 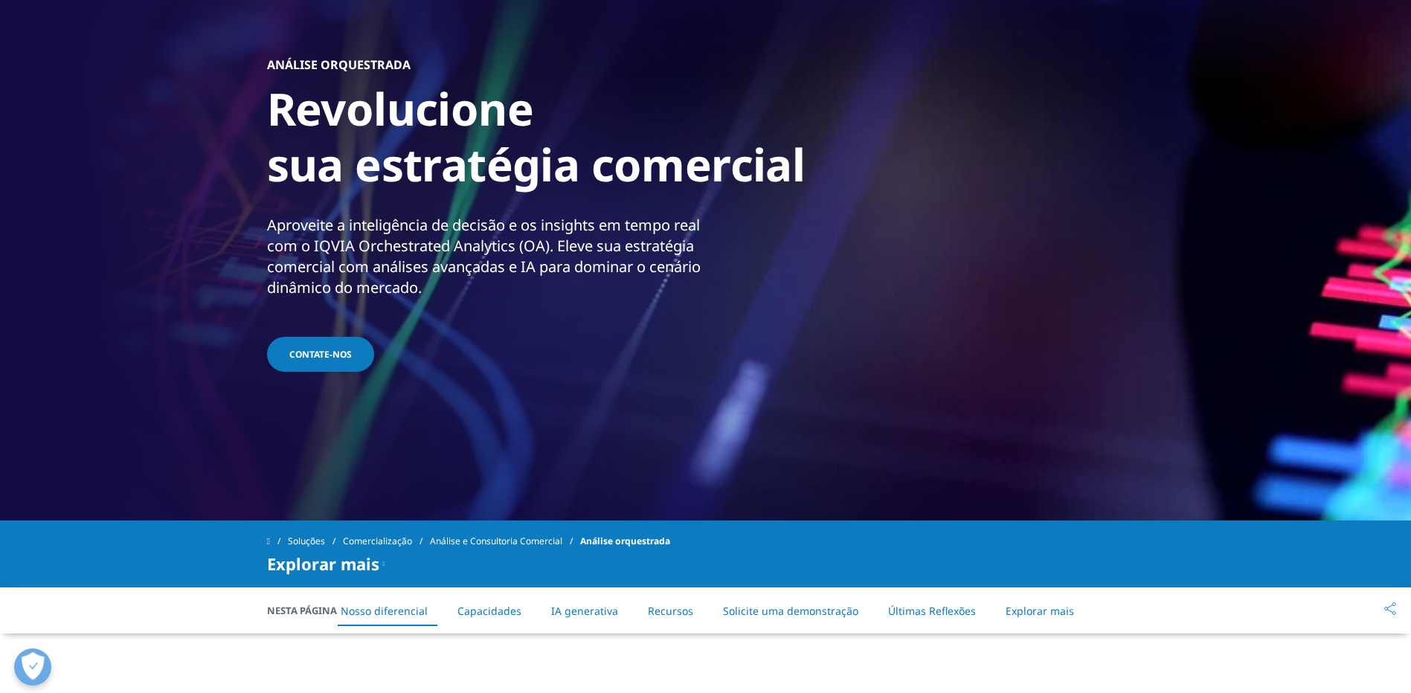 I want to click on a: Explorar mais, so click(x=1040, y=611).